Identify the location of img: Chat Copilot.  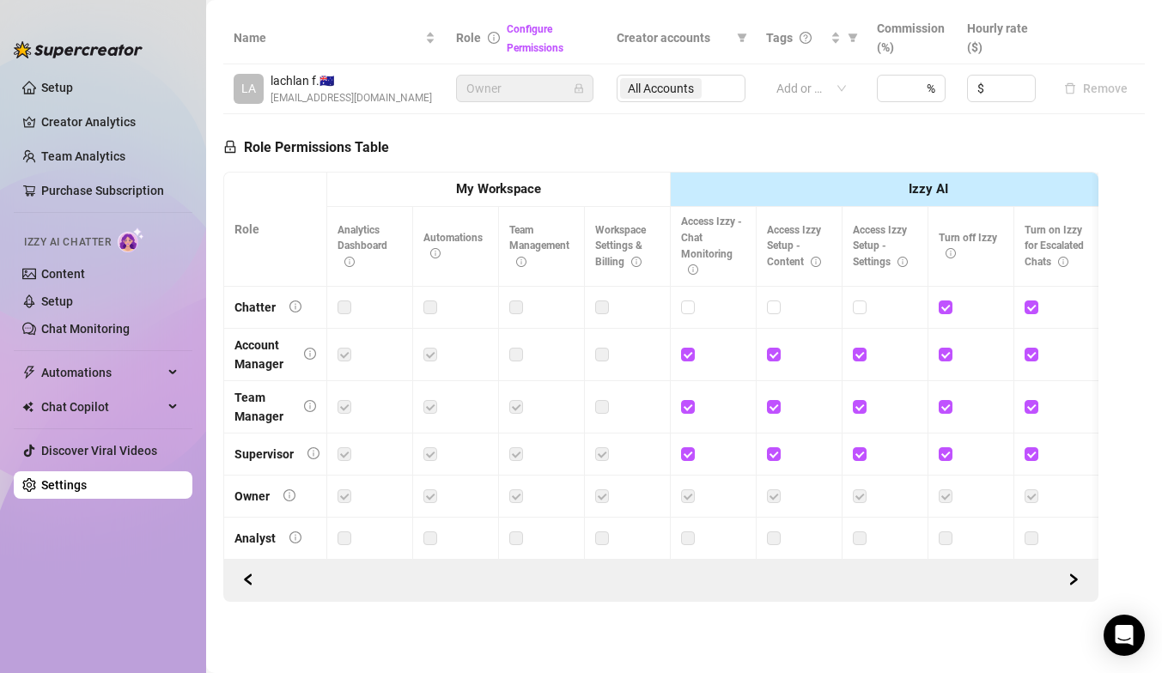
(27, 407).